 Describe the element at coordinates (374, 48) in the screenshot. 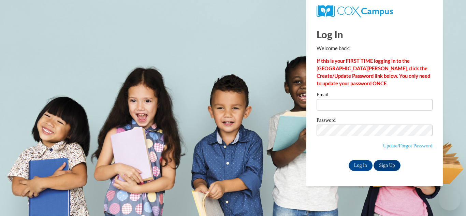

I see `p: Welcome back!` at that location.